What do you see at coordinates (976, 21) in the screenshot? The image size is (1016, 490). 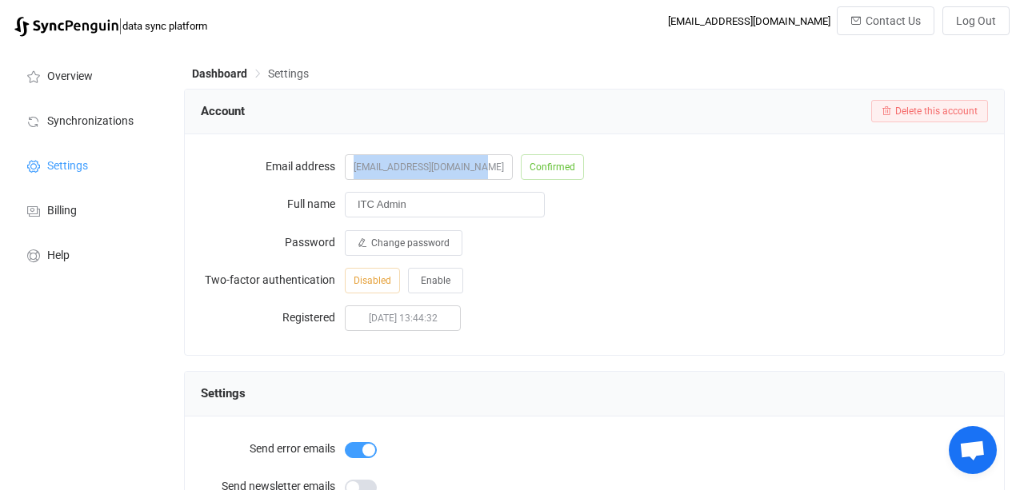 I see `button: Log Out` at bounding box center [976, 21].